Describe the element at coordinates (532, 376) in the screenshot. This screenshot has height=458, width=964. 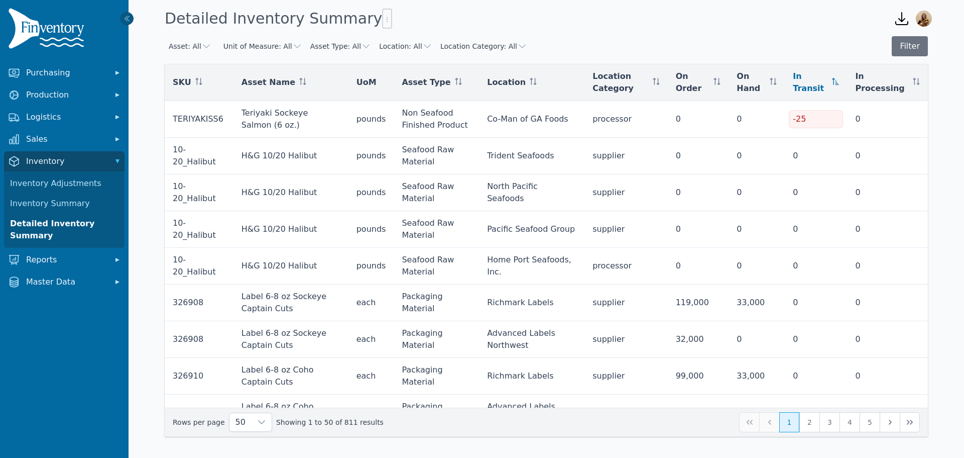
I see `td: Richmark Labels` at that location.